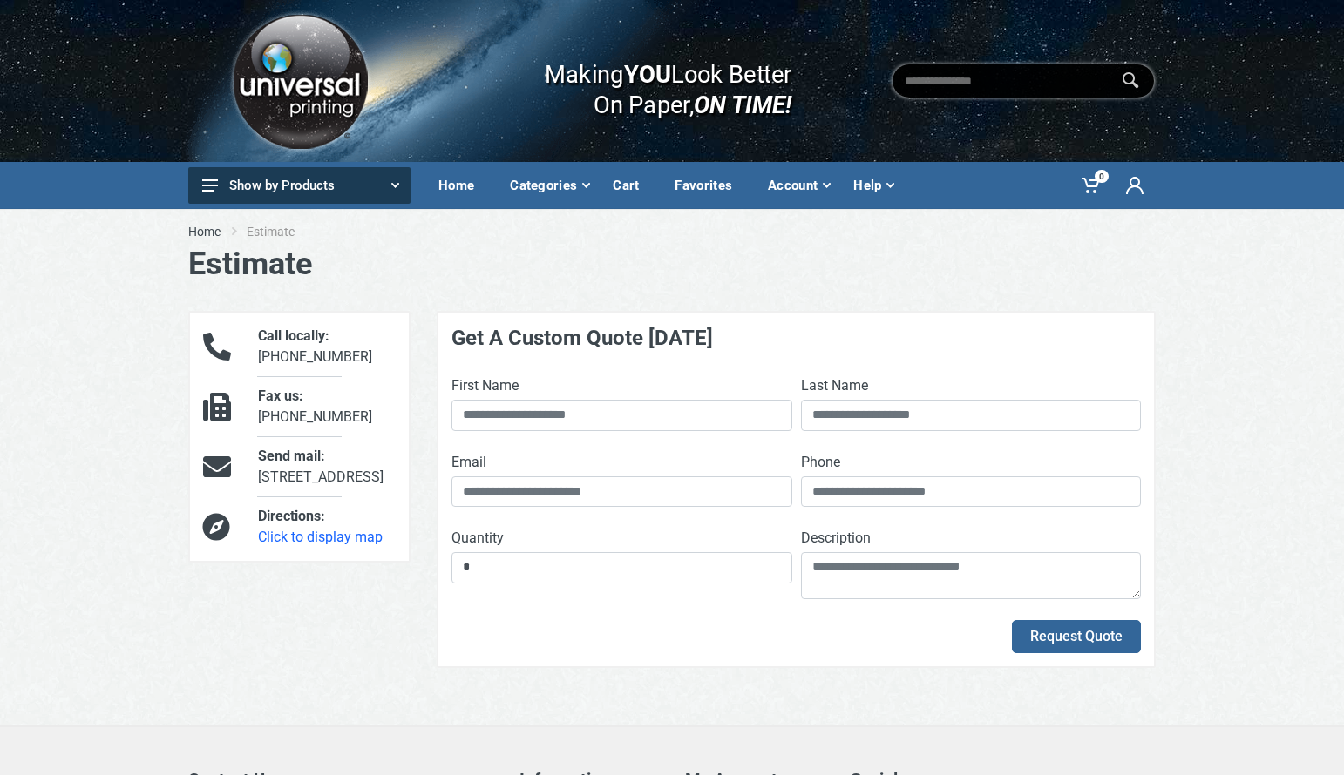  What do you see at coordinates (1076, 637) in the screenshot?
I see `button: Request Quote` at bounding box center [1076, 637].